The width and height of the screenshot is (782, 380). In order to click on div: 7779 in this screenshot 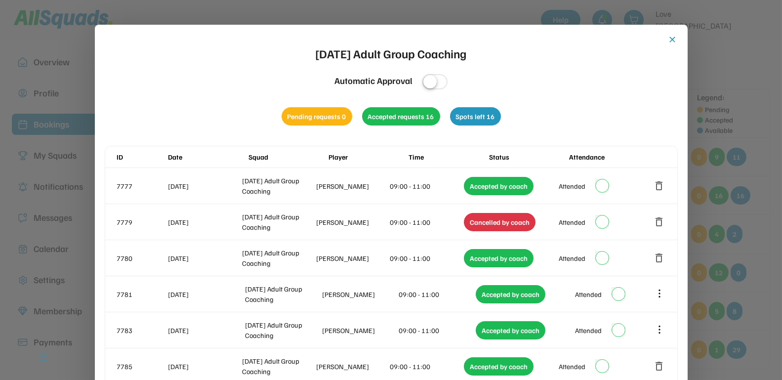, I will do `click(142, 222)`.